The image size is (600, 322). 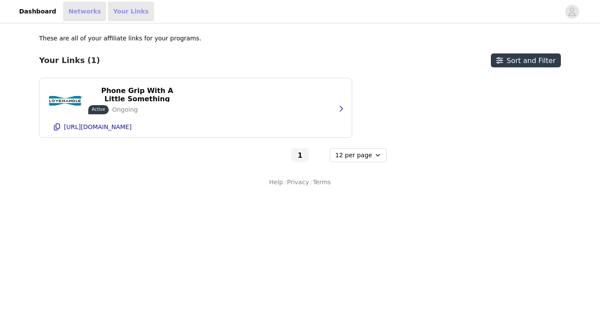 What do you see at coordinates (98, 109) in the screenshot?
I see `p: Active` at bounding box center [98, 109].